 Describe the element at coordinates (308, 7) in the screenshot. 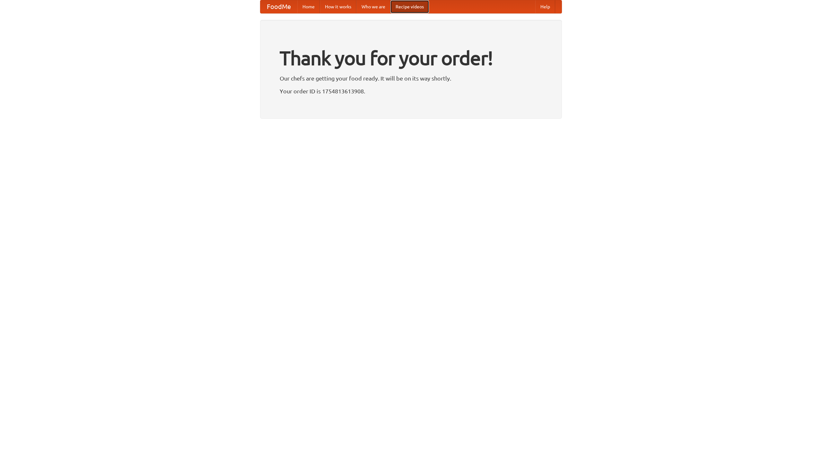

I see `a: Home` at that location.